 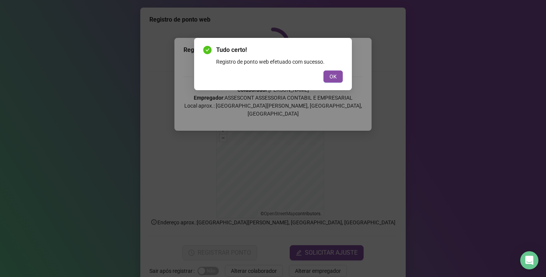 I want to click on span: OK, so click(x=333, y=77).